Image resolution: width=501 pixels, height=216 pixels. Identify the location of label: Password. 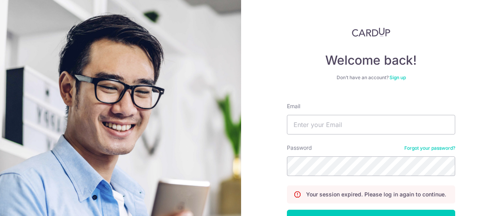
(299, 148).